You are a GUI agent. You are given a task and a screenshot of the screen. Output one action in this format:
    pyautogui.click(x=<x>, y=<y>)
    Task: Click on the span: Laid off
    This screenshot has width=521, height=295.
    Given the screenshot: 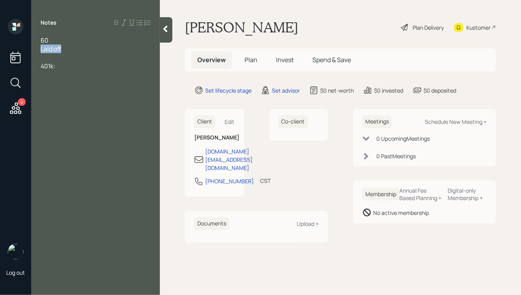 What is the action you would take?
    pyautogui.click(x=51, y=49)
    